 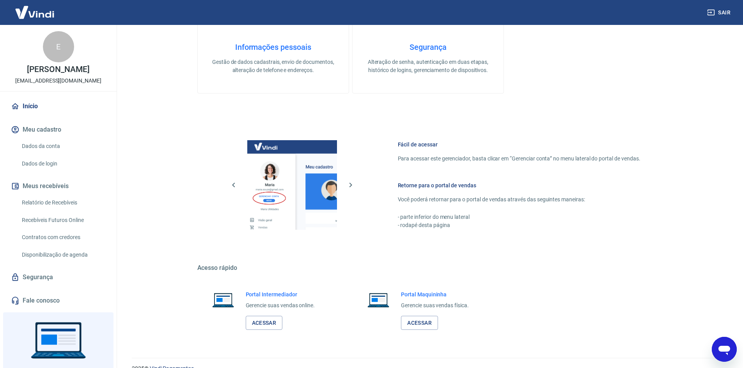 I want to click on p: Para acessar este gerenciador, basta clicar em “Gerenciar conta” no menu lateral do portal de ven..., so click(x=519, y=159).